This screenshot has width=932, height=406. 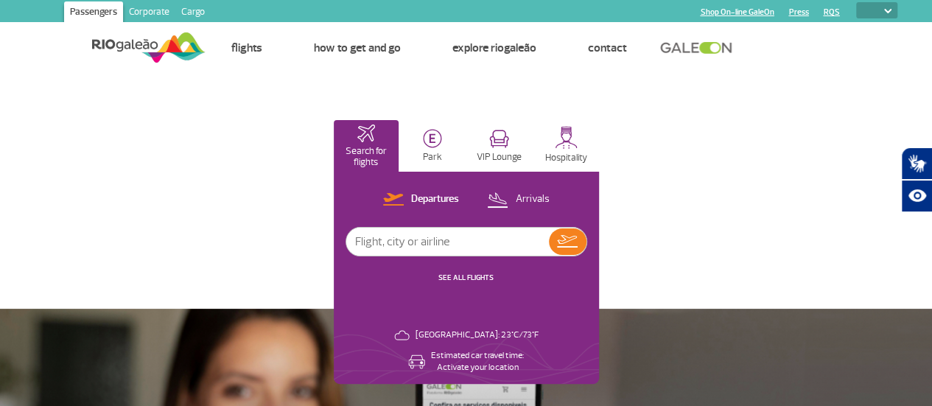 I want to click on a: Shop On-line GaleOn, so click(x=737, y=12).